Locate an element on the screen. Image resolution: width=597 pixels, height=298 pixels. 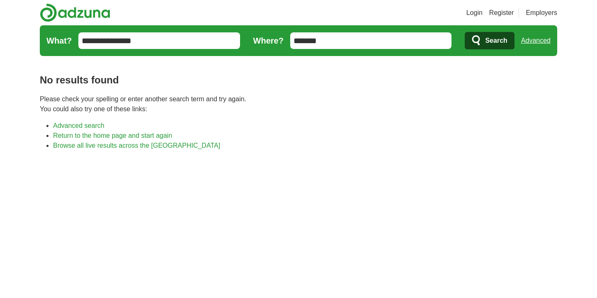
a: Employers is located at coordinates (542, 13).